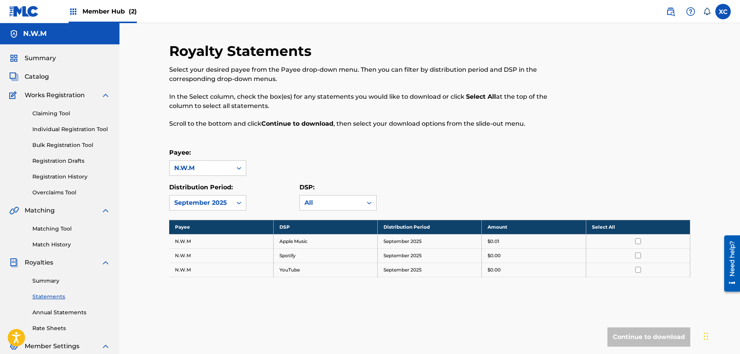  I want to click on h2: Royalty Statements, so click(242, 51).